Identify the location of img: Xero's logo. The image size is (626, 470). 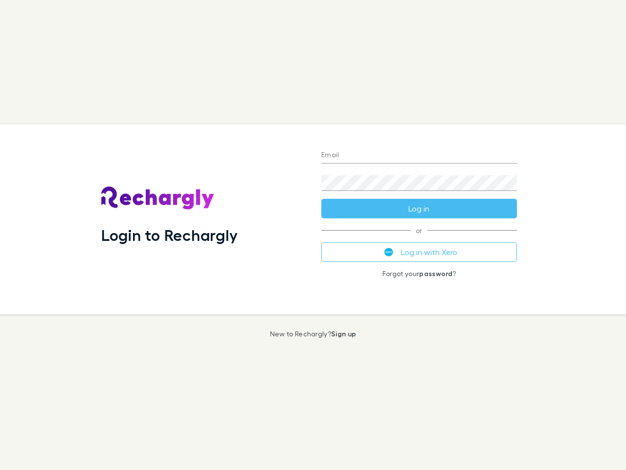
(389, 252).